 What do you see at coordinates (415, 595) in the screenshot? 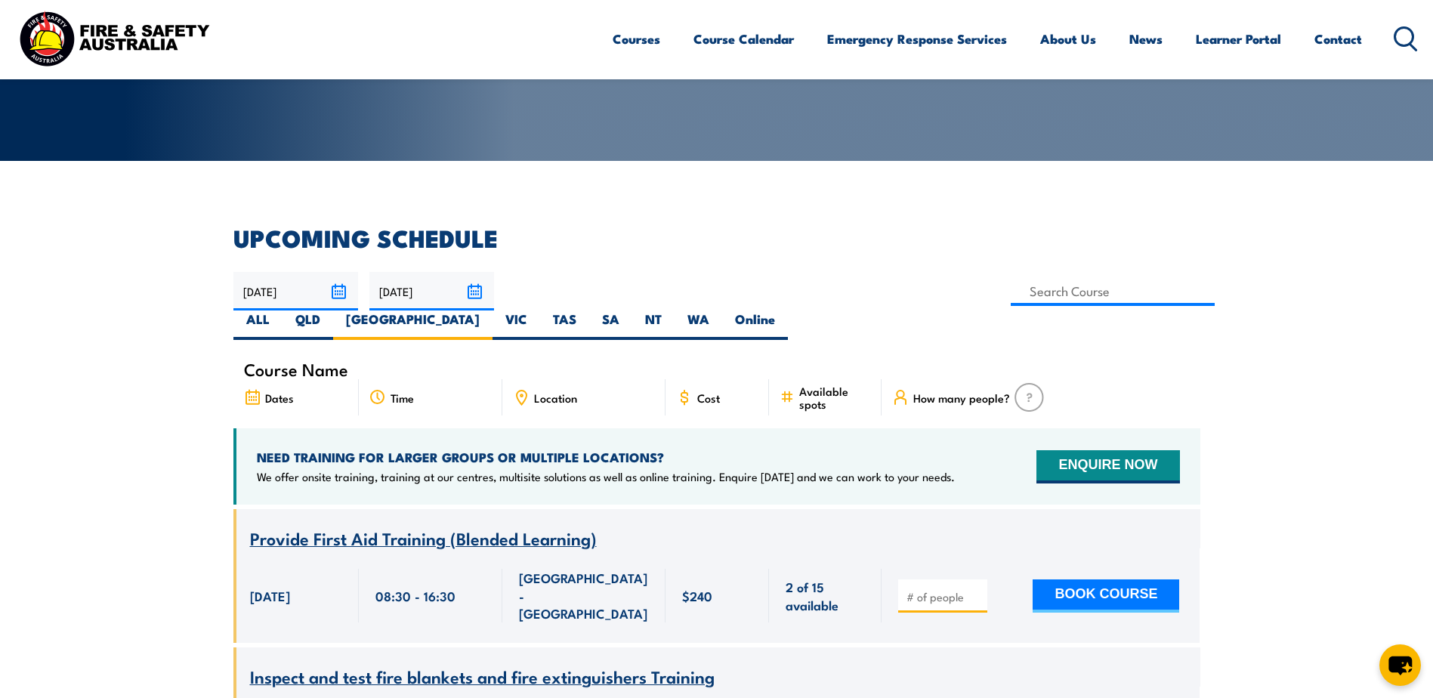
I see `span: 08:30 - 16:30` at bounding box center [415, 595].